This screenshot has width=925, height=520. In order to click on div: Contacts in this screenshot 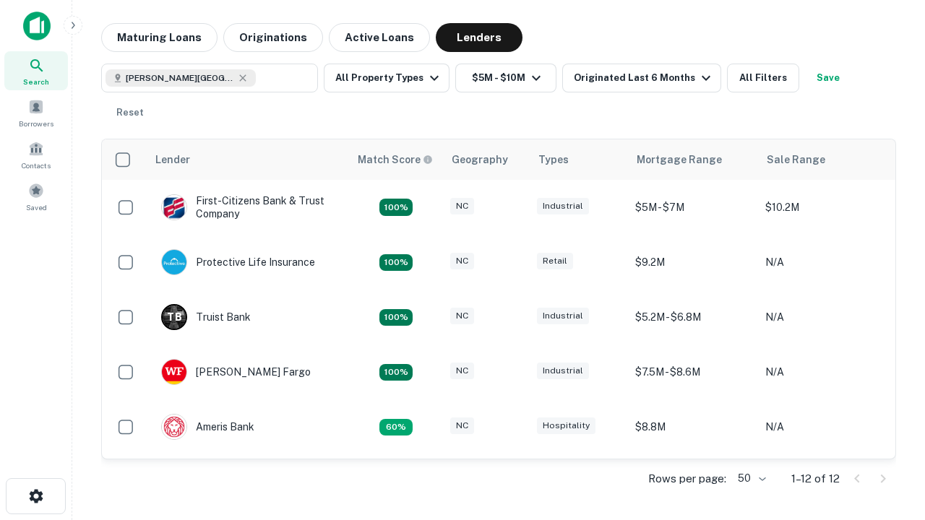, I will do `click(36, 155)`.